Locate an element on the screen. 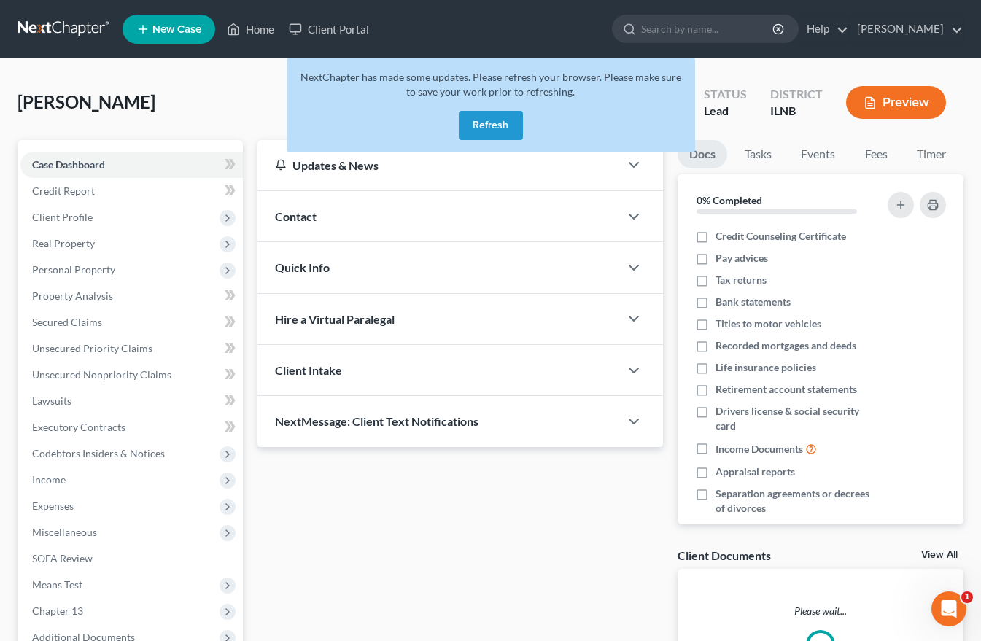 This screenshot has width=981, height=641. a: Case Dashboard is located at coordinates (131, 165).